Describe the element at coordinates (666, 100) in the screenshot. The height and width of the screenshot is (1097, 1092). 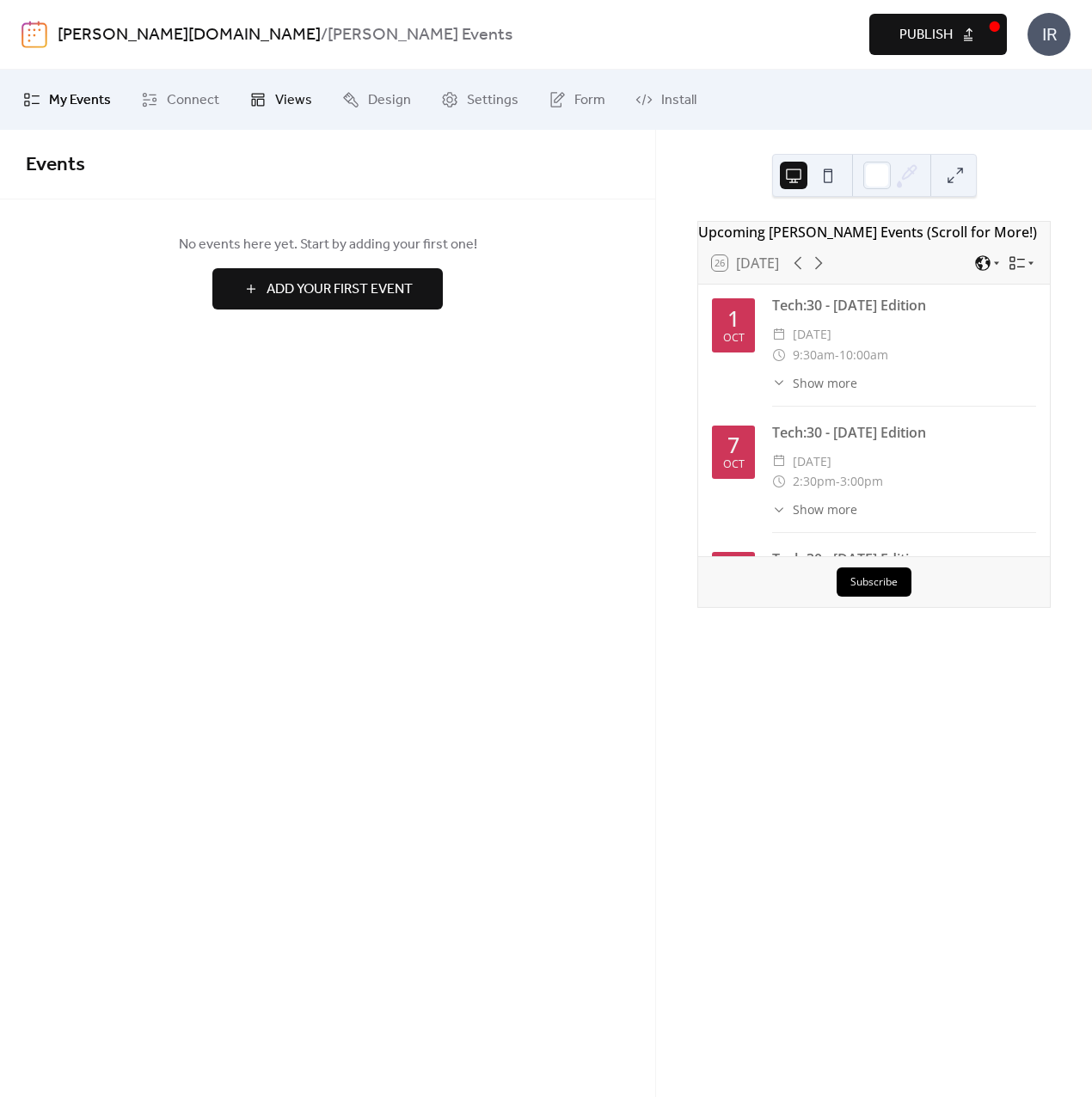
I see `a: Install` at that location.